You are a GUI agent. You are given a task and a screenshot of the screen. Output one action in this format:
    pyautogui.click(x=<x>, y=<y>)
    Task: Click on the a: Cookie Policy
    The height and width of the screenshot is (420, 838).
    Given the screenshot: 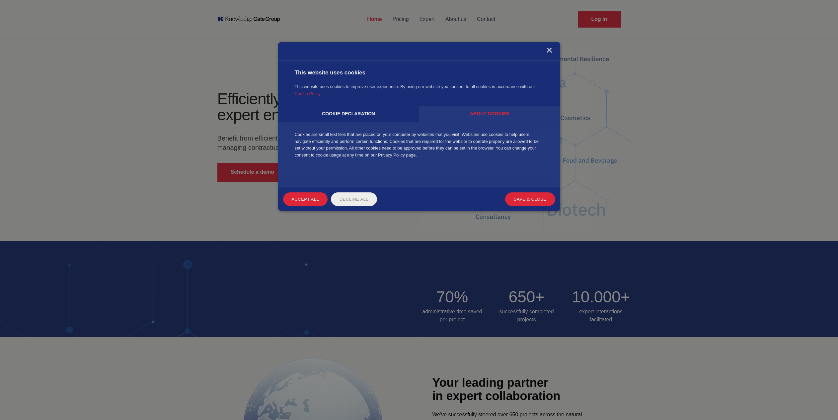 What is the action you would take?
    pyautogui.click(x=308, y=93)
    